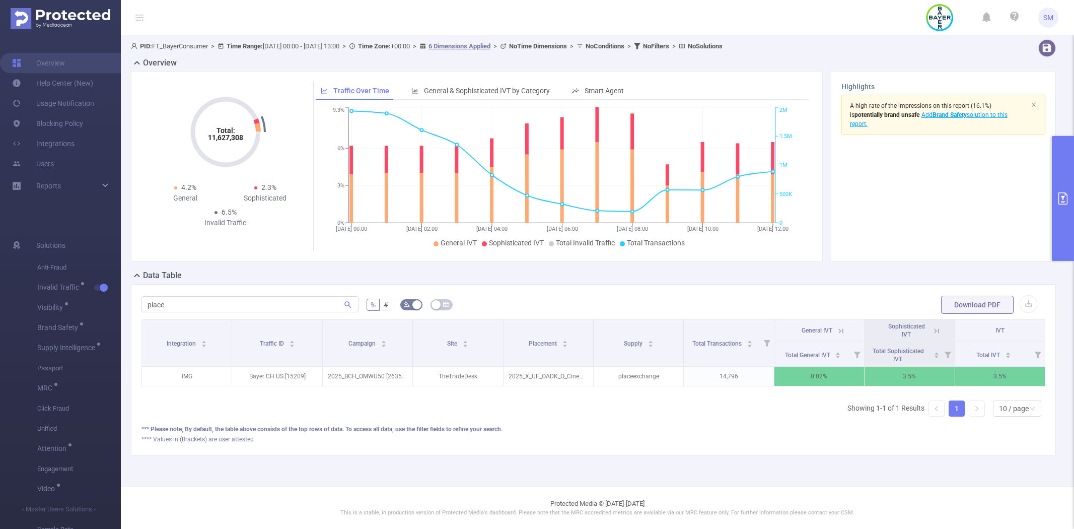 This screenshot has height=529, width=1074. What do you see at coordinates (59, 327) in the screenshot?
I see `span: Brand Safety` at bounding box center [59, 327].